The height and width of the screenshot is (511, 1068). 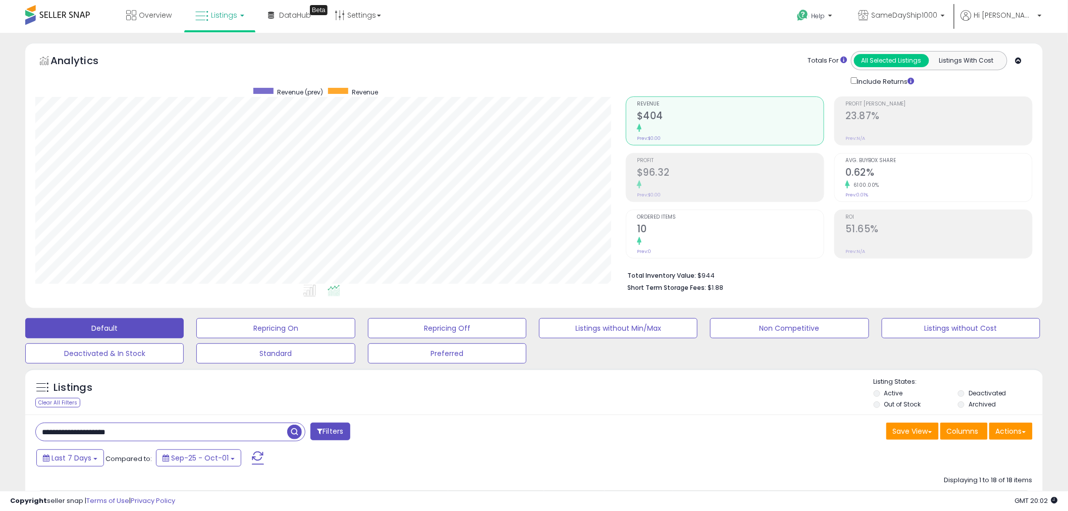 I want to click on button: Default, so click(x=104, y=328).